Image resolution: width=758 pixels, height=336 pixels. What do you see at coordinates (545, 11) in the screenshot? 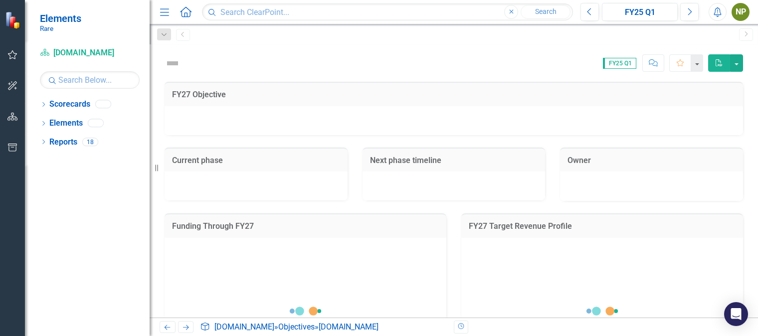
I see `span: Search` at bounding box center [545, 11].